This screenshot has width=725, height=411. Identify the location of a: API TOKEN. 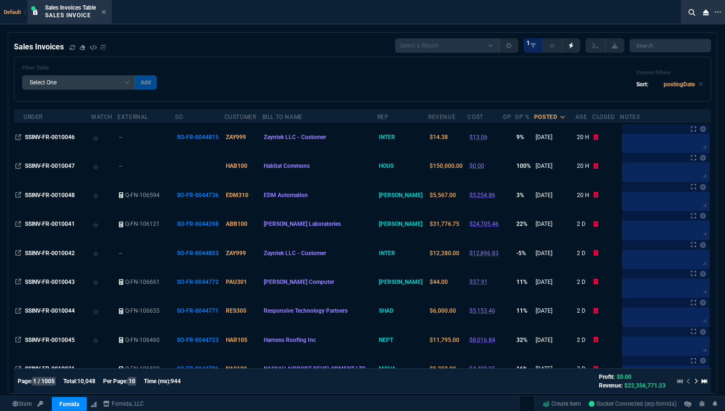
(40, 404).